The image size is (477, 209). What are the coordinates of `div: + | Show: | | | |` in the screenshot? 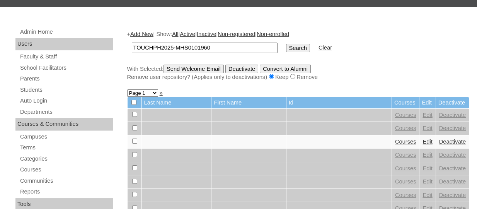 It's located at (299, 56).